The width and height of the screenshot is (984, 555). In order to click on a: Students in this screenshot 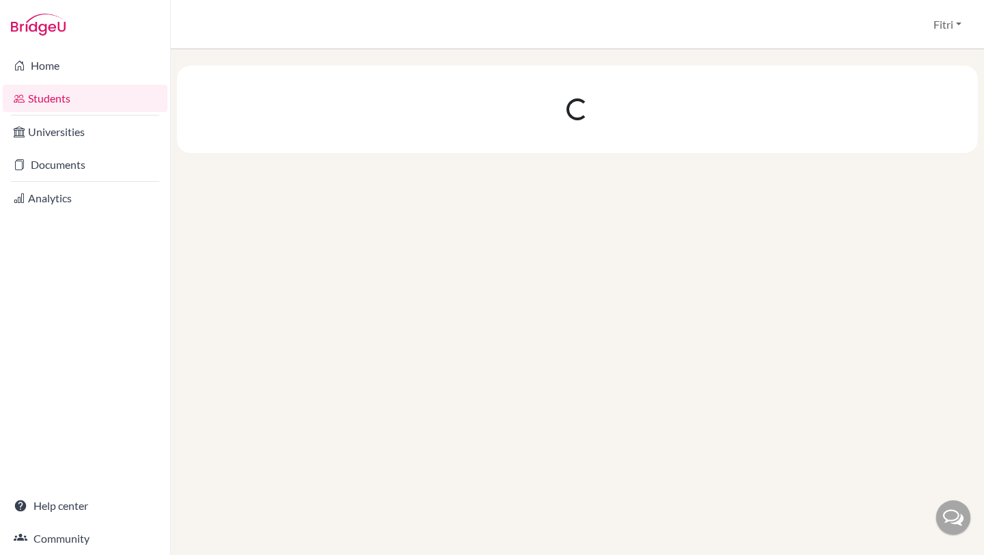, I will do `click(85, 98)`.